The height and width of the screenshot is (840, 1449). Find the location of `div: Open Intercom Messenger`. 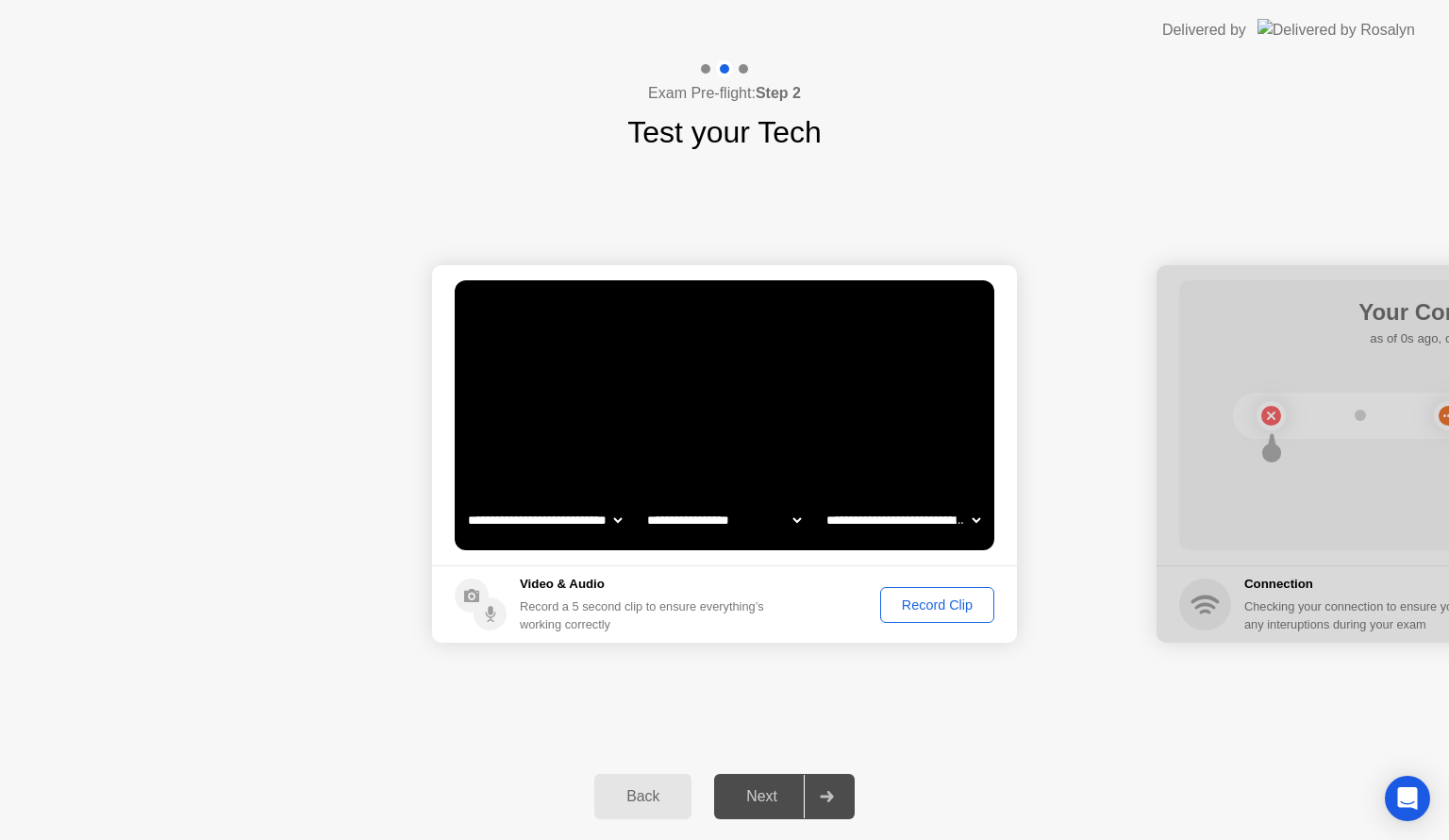

div: Open Intercom Messenger is located at coordinates (1408, 798).